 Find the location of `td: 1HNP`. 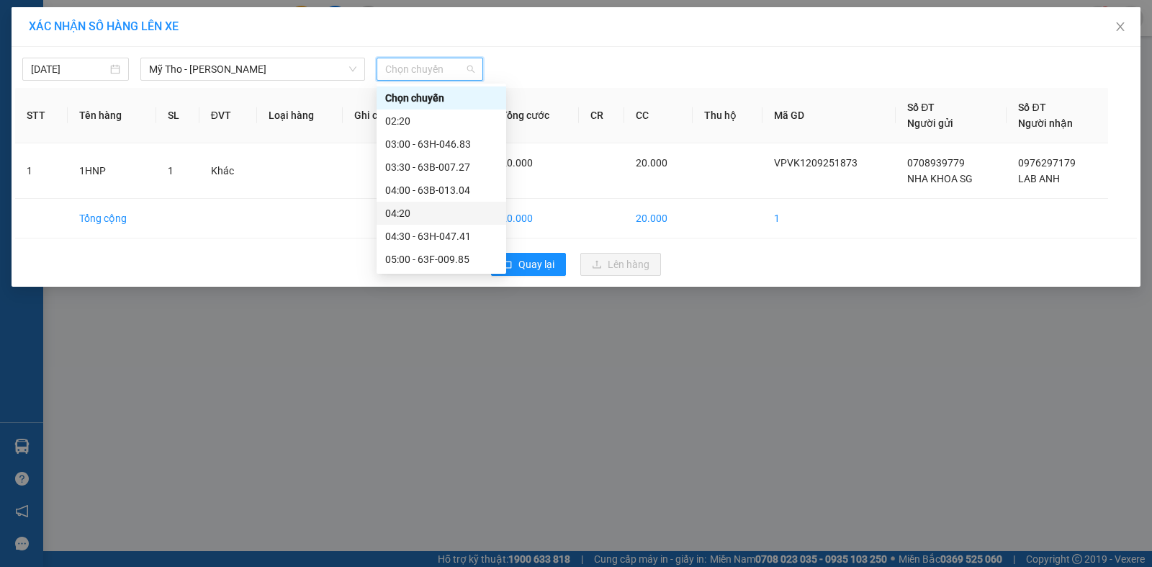

td: 1HNP is located at coordinates (112, 171).